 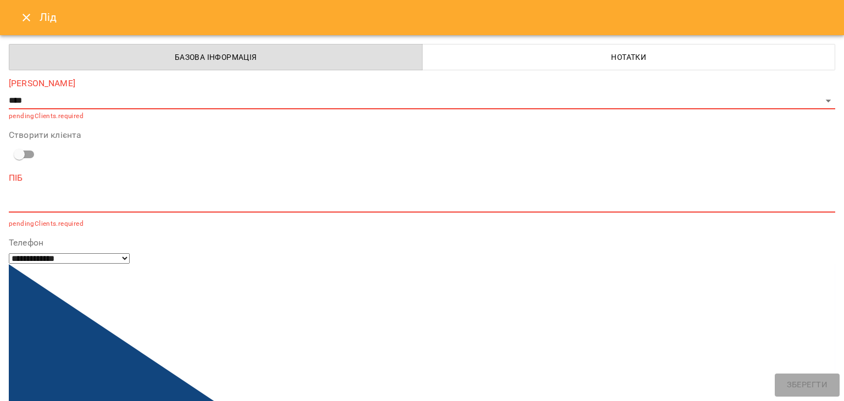 What do you see at coordinates (216, 57) in the screenshot?
I see `span: Базова інформація` at bounding box center [216, 57].